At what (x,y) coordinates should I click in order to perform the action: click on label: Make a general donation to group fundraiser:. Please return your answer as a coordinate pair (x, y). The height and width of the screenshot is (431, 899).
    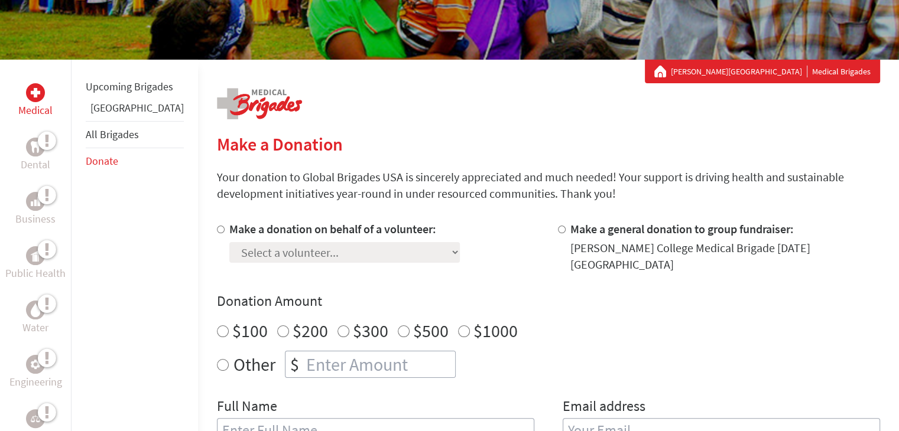
    Looking at the image, I should click on (682, 229).